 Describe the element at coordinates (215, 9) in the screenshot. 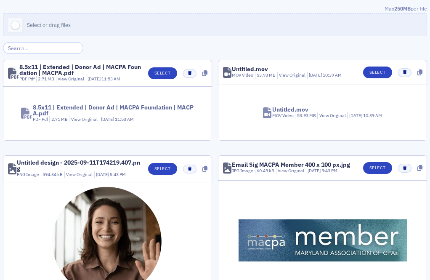

I see `div: Max per file` at that location.